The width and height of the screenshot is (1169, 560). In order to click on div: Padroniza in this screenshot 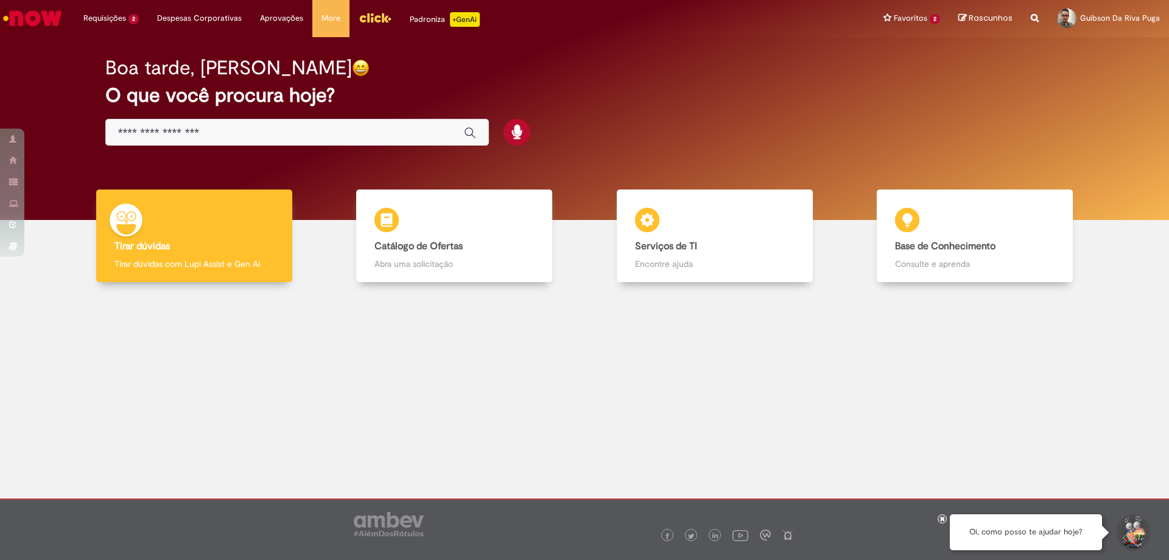, I will do `click(445, 19)`.